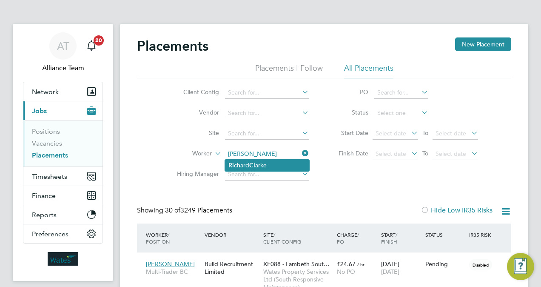 The height and width of the screenshot is (287, 541). I want to click on button: Jobs, so click(63, 111).